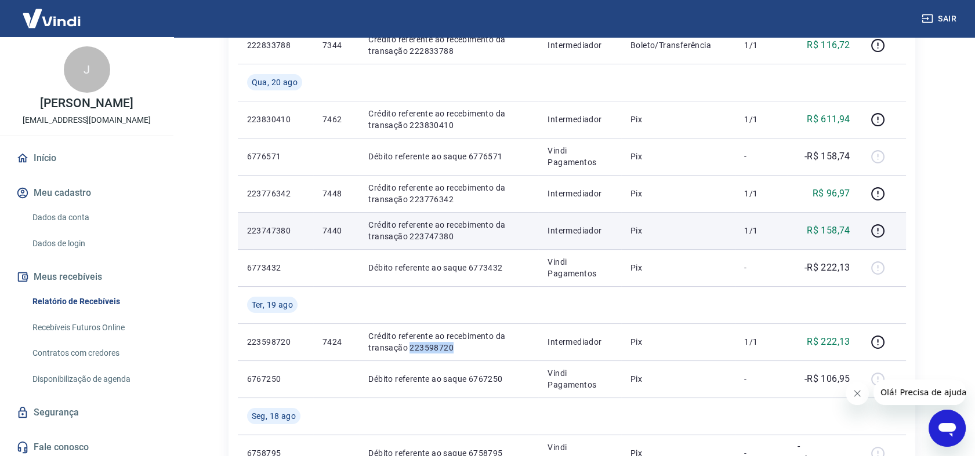  Describe the element at coordinates (448, 231) in the screenshot. I see `p: Crédito referente ao recebimento da transação 223747380` at that location.